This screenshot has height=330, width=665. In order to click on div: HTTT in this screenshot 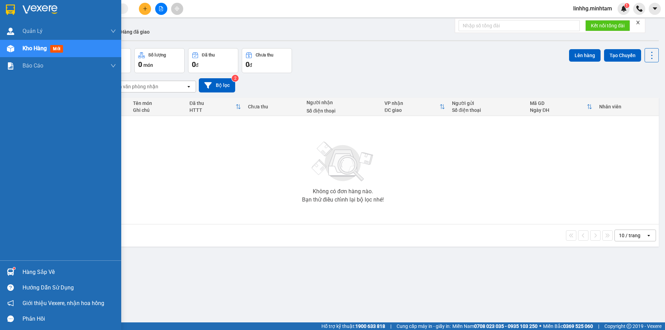, I will do `click(212, 110)`.